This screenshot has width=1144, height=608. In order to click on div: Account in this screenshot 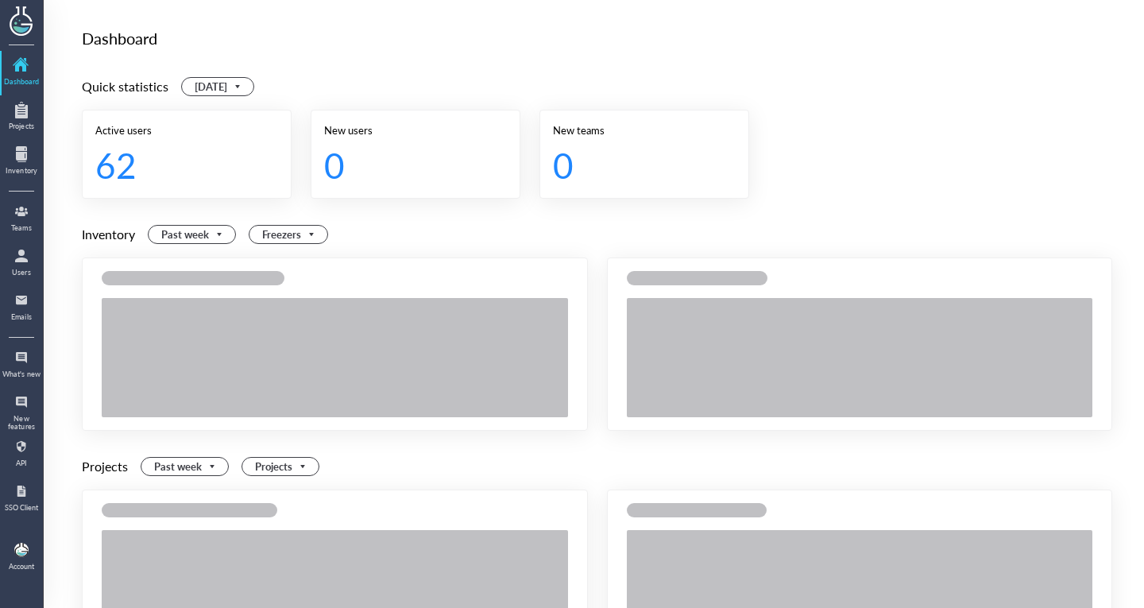, I will do `click(21, 566)`.